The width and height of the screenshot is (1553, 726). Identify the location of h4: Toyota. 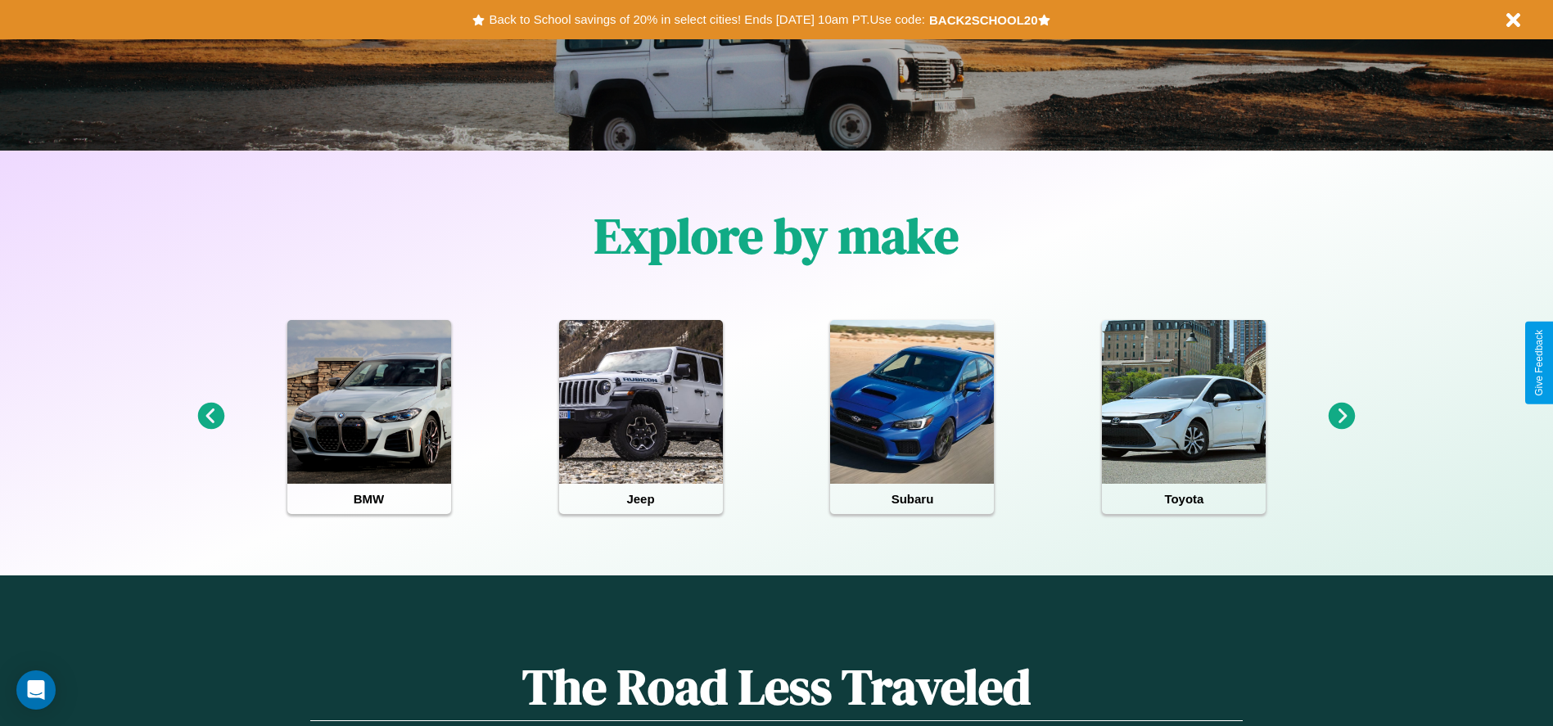
(1184, 498).